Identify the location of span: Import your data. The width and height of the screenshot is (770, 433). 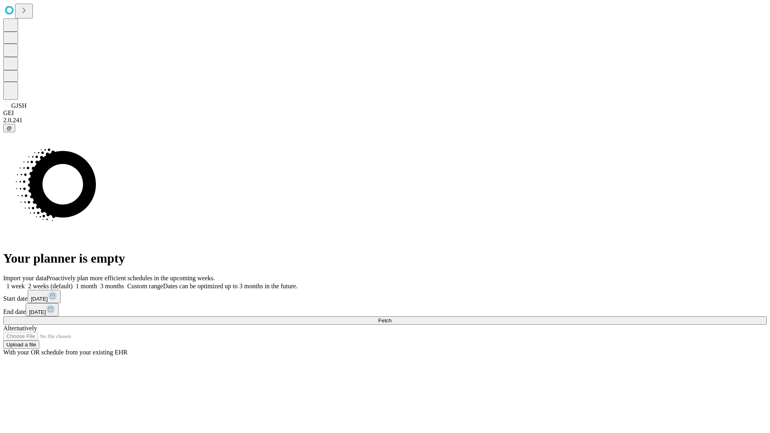
(25, 278).